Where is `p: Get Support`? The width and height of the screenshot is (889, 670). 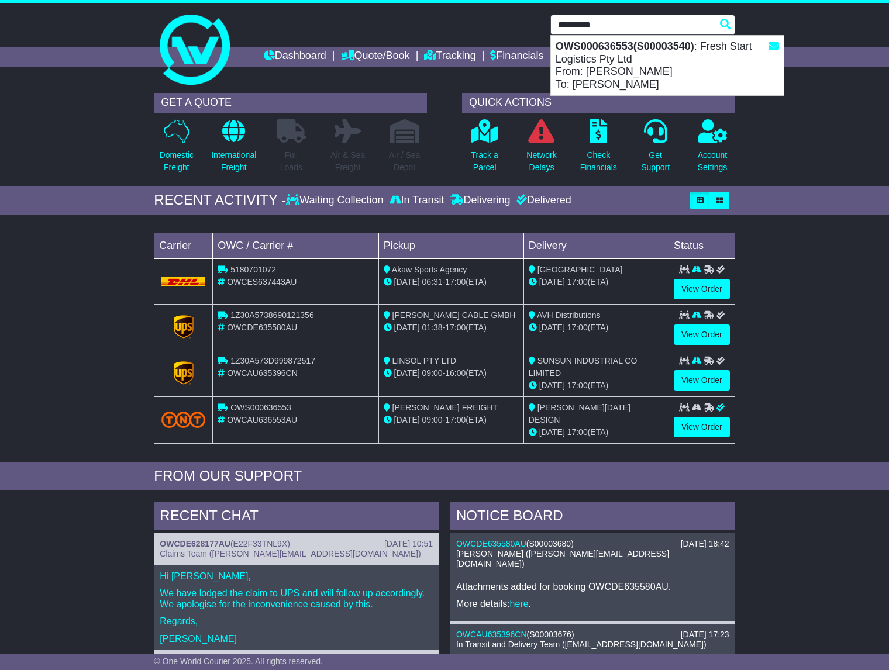
p: Get Support is located at coordinates (655, 161).